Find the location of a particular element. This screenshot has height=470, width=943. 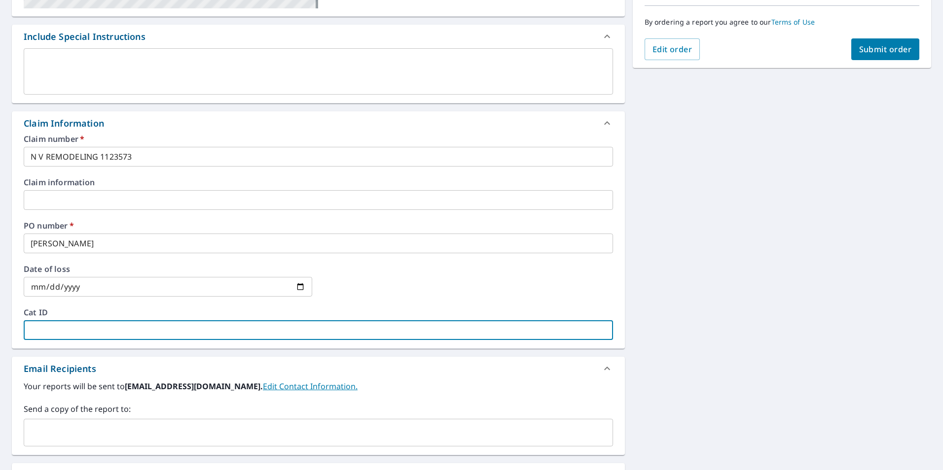

button: Submit order is located at coordinates (885, 49).